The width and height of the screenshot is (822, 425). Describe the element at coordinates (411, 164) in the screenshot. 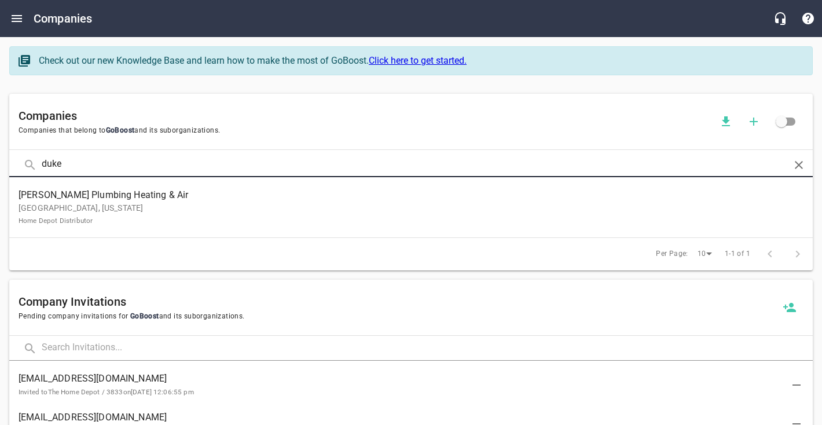

I see `input: Search Companies...` at that location.